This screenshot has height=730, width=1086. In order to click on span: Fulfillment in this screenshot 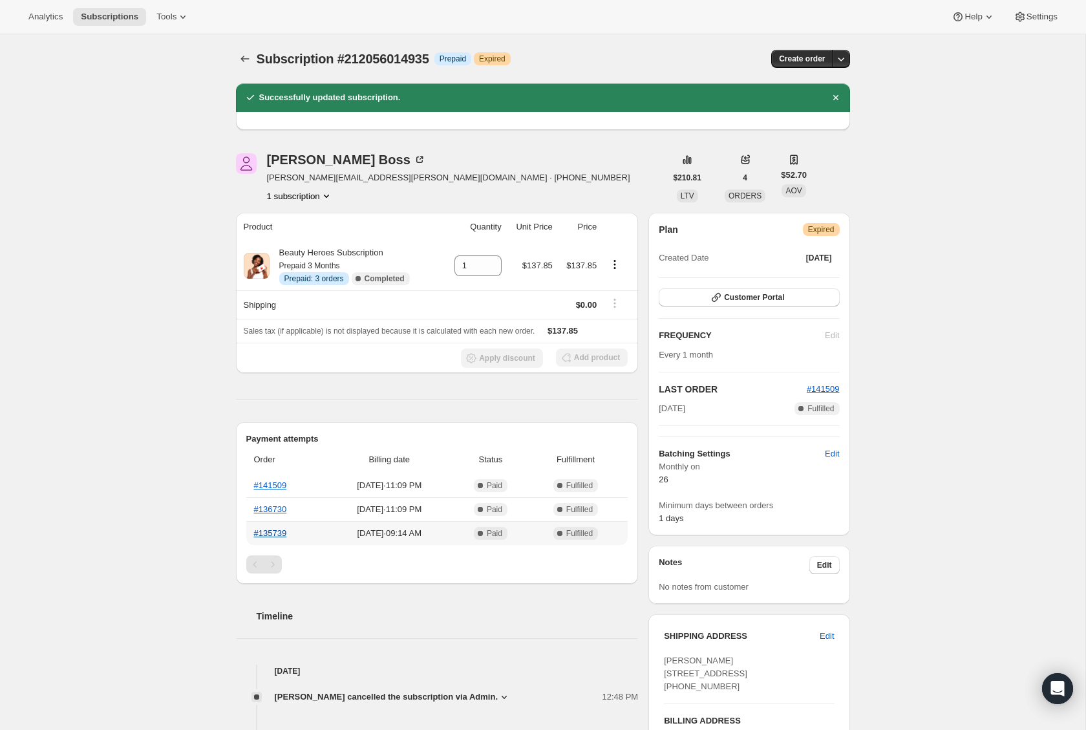, I will do `click(575, 460)`.